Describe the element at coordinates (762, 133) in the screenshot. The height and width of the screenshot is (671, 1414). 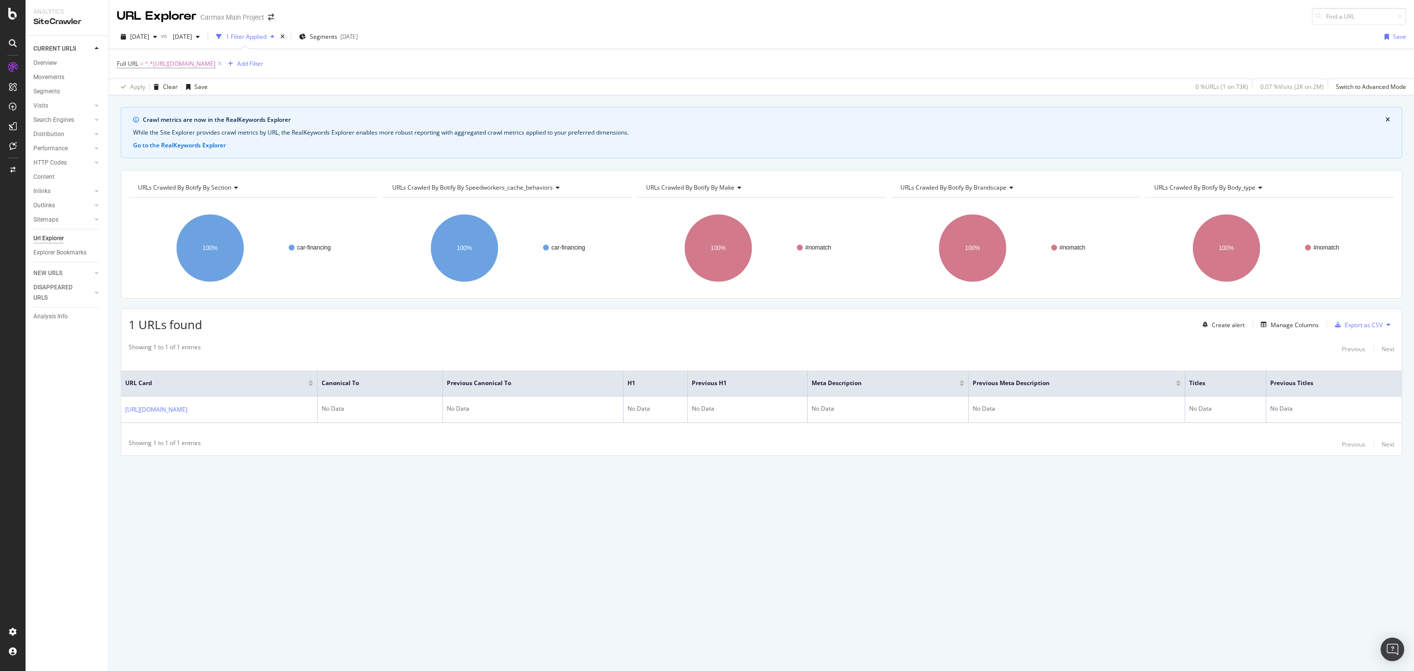
I see `div: info banner` at that location.